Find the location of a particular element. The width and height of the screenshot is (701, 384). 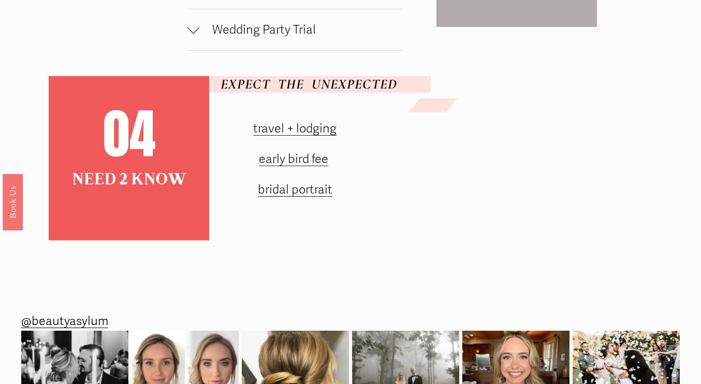

a: travel + lodging is located at coordinates (295, 128).